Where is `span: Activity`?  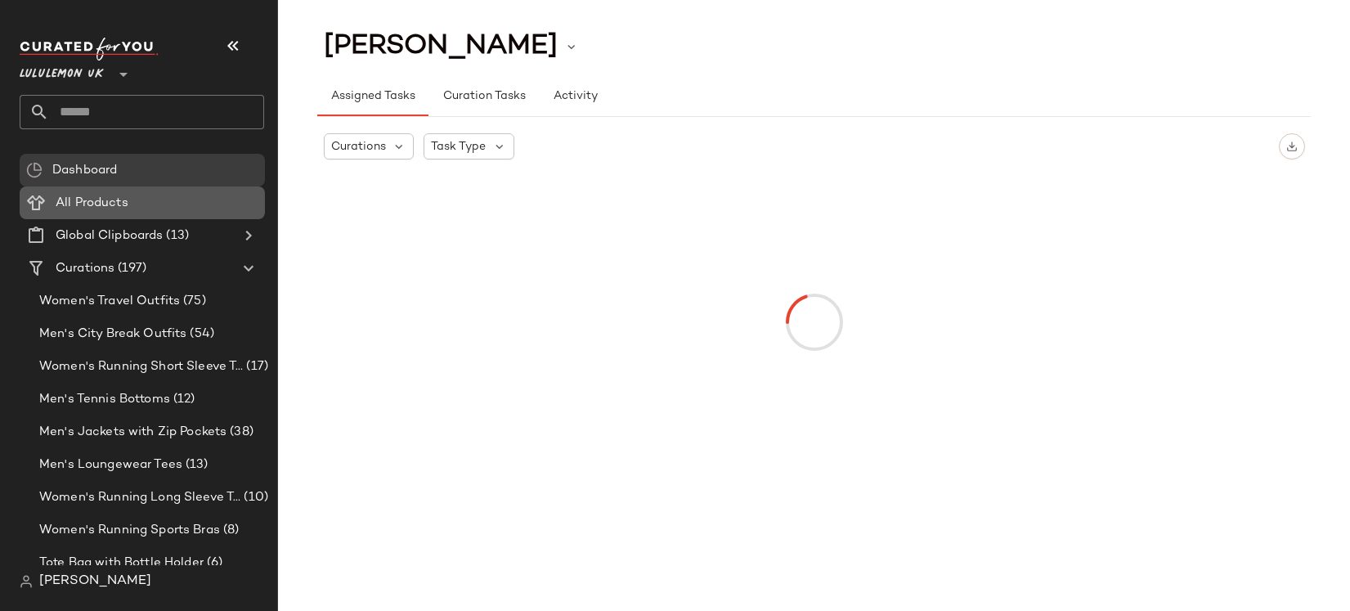 span: Activity is located at coordinates (575, 96).